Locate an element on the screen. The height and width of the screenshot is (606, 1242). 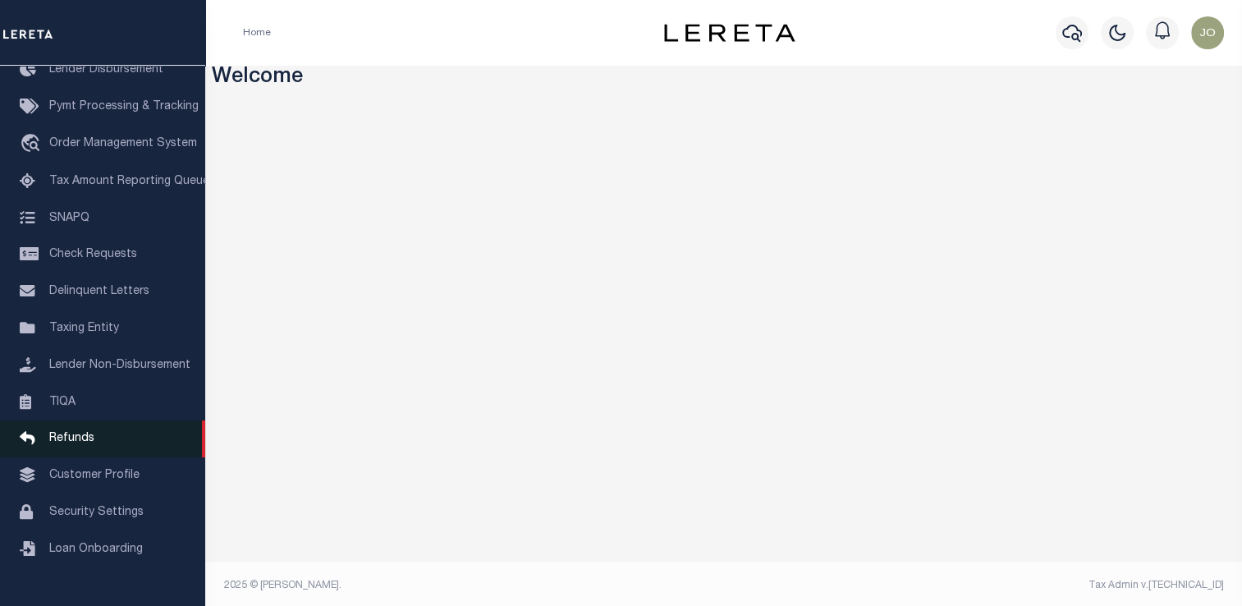
span: Refunds is located at coordinates (71, 438).